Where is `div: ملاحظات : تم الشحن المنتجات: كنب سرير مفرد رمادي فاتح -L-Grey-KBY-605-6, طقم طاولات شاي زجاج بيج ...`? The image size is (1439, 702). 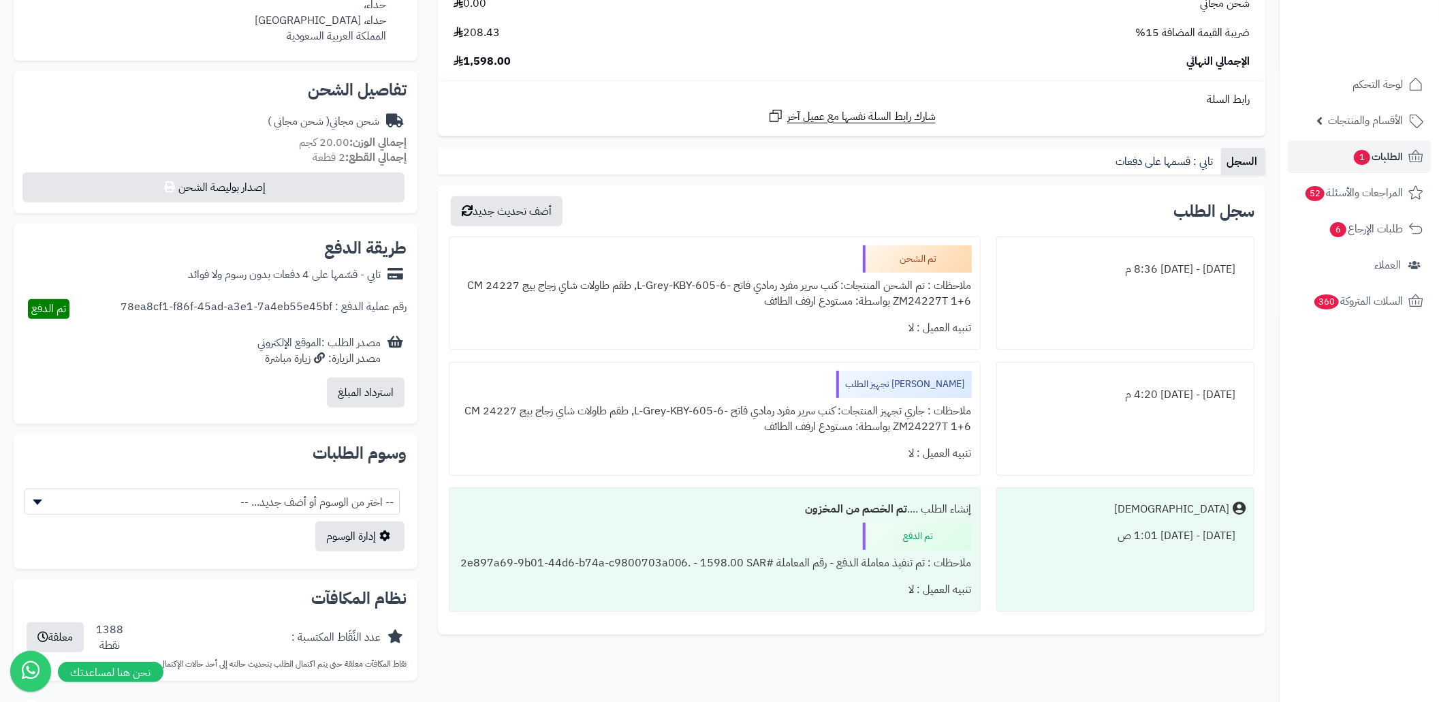
div: ملاحظات : تم الشحن المنتجات: كنب سرير مفرد رمادي فاتح -L-Grey-KBY-605-6, طقم طاولات شاي زجاج بيج ... is located at coordinates (715, 294).